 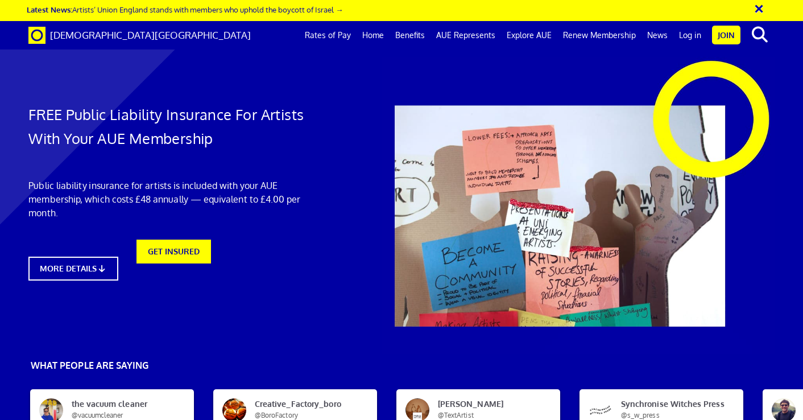 I want to click on span: @TextArtist, so click(x=455, y=414).